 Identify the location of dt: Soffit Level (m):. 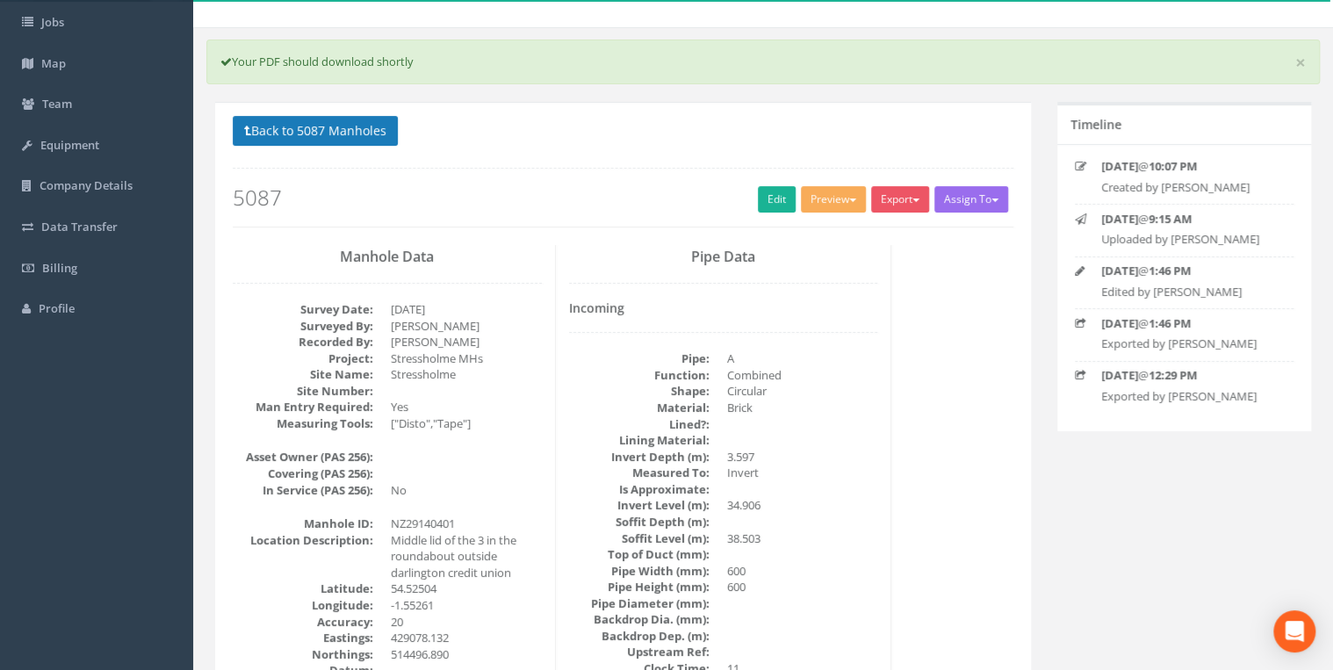
(639, 538).